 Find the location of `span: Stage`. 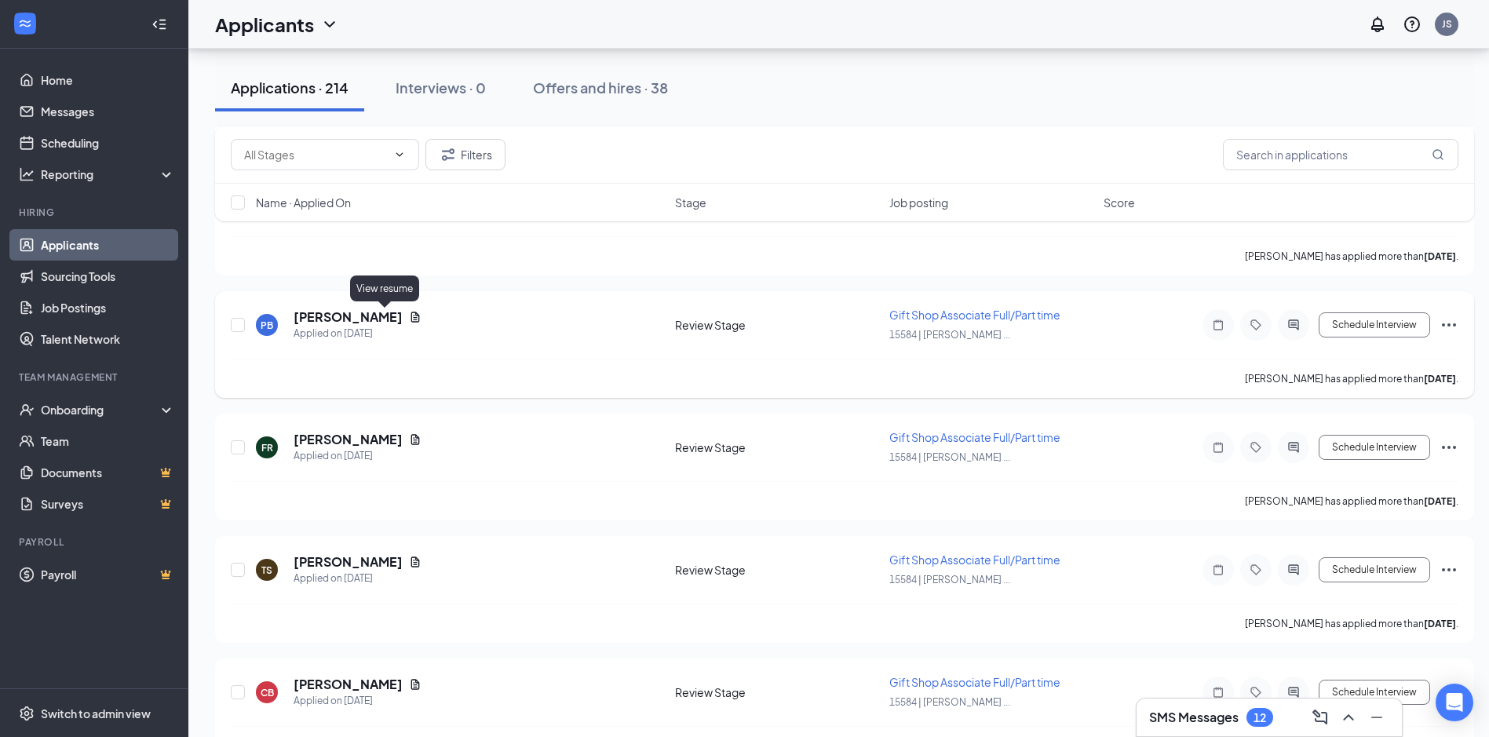

span: Stage is located at coordinates (691, 202).